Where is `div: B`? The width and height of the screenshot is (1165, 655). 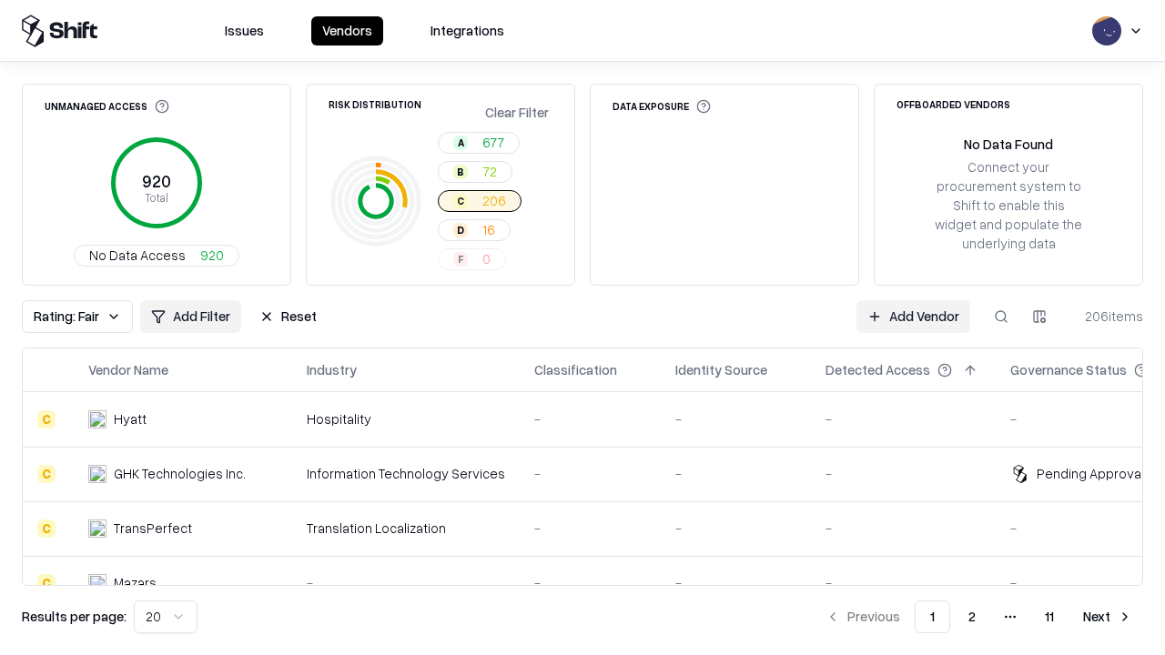
div: B is located at coordinates (461, 172).